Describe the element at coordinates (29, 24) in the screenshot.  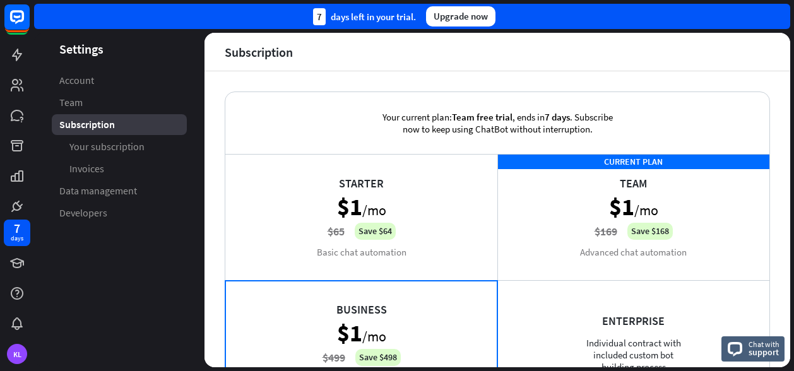
I see `button: Open LiveChat chat widget` at that location.